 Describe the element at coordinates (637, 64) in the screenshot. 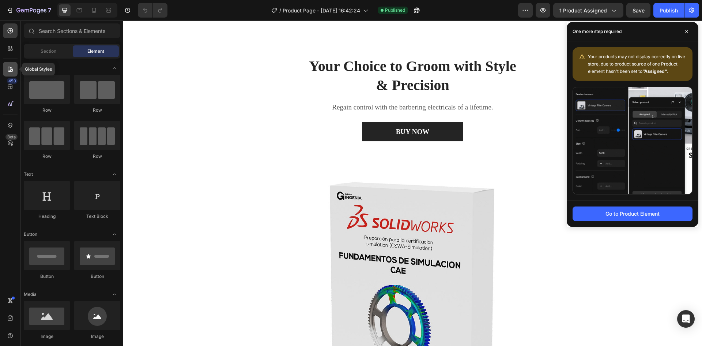

I see `span: Your products may not display correctly on live store, due to product source of one Product eleme...` at that location.